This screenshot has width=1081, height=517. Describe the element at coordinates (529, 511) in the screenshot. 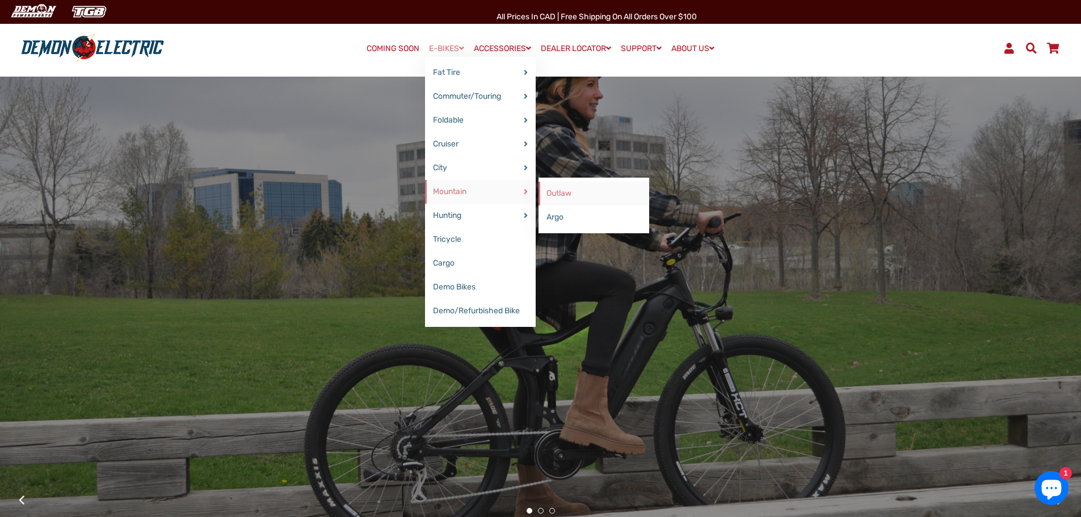

I see `button: 1 of 3` at that location.